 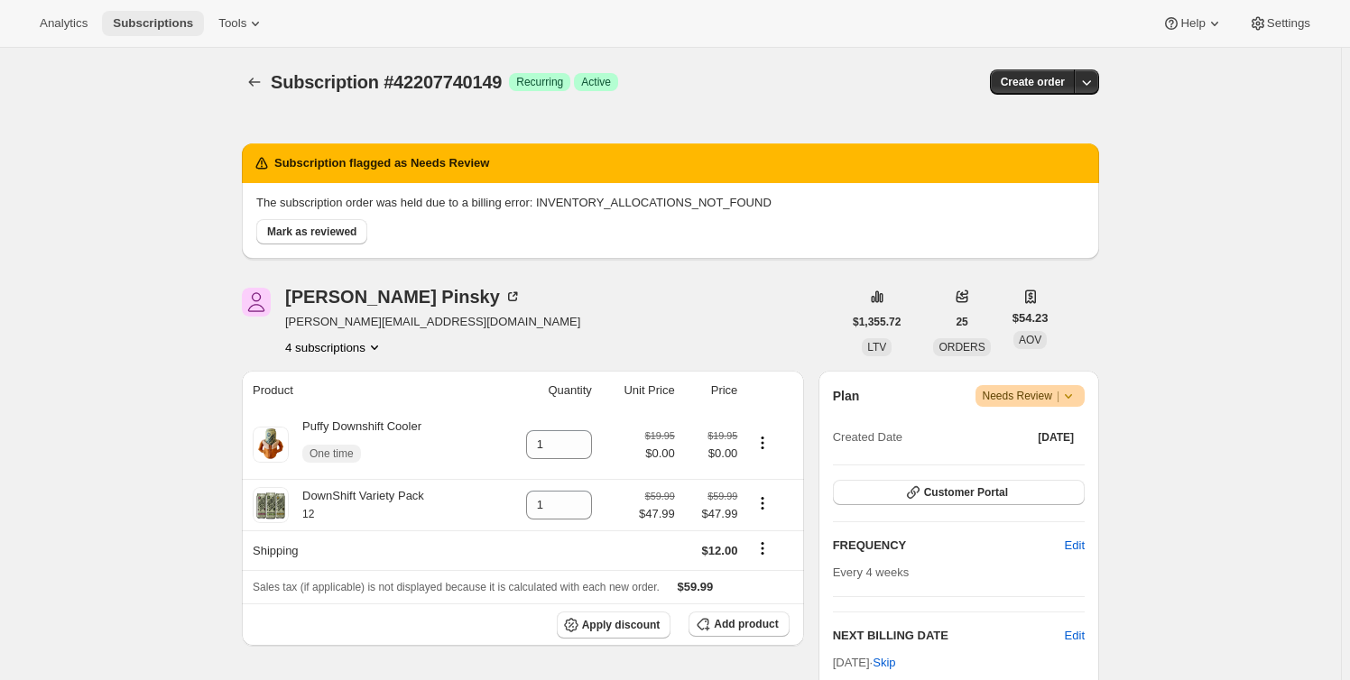 I want to click on button: Analytics, so click(x=63, y=23).